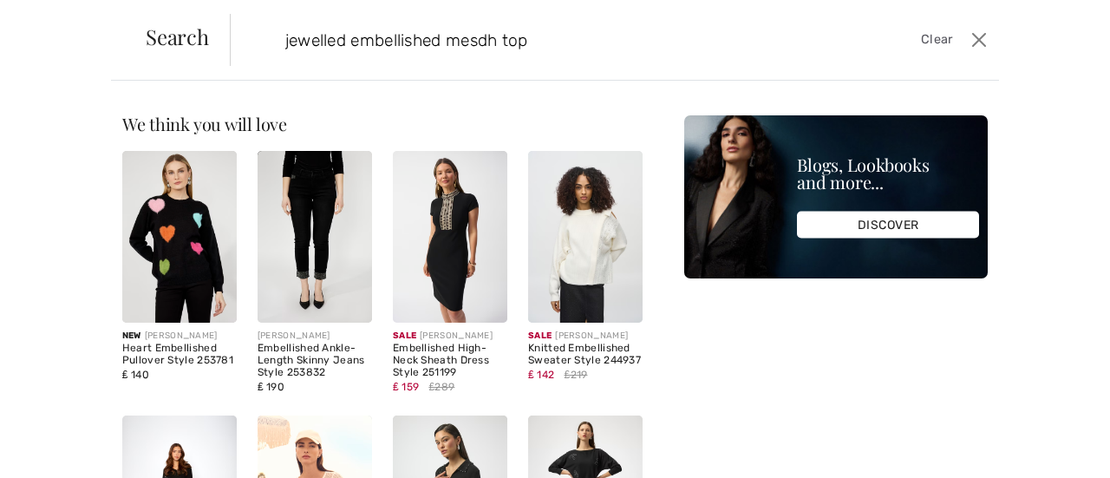  What do you see at coordinates (586, 237) in the screenshot?
I see `img: Knitted Embellished Sweater Style 244937. Vanilla 30` at bounding box center [586, 237].